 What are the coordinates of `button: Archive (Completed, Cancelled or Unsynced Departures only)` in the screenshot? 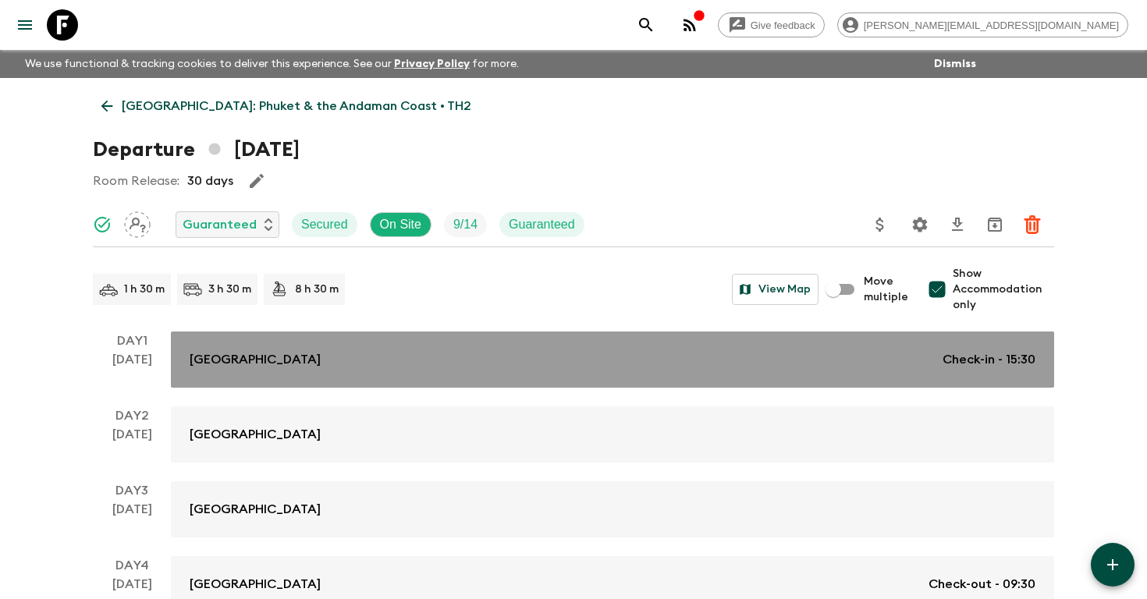 It's located at (994, 225).